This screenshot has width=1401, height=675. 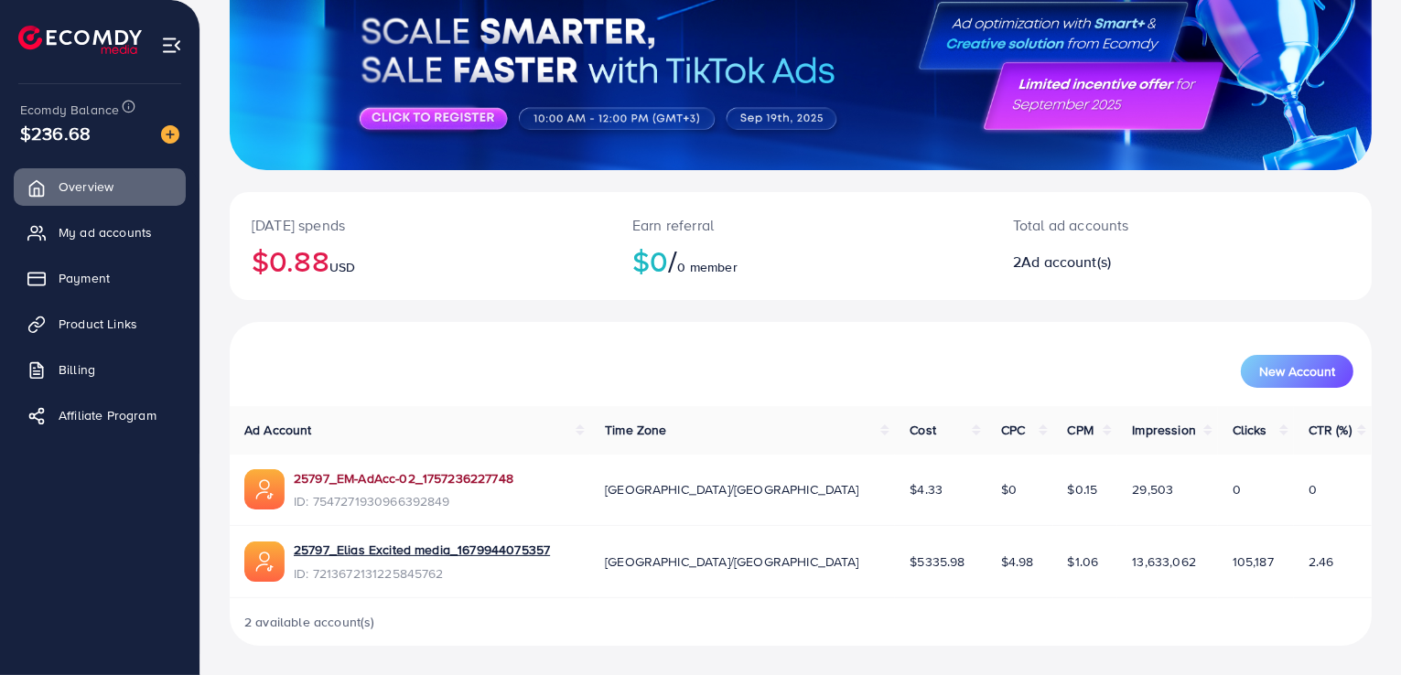 I want to click on h2: 2, so click(x=1134, y=262).